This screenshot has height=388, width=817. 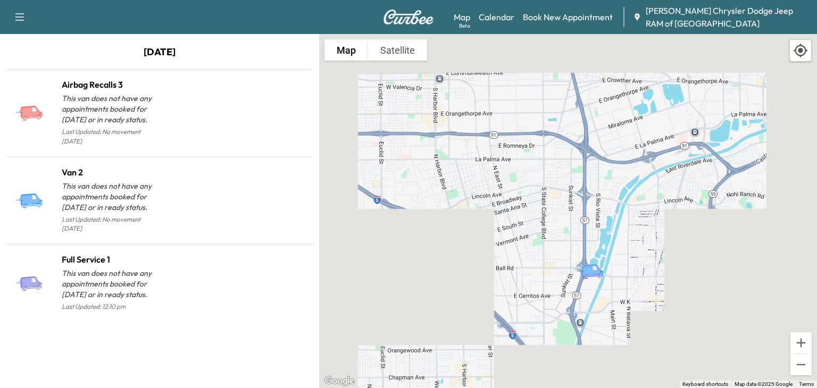 I want to click on button: Show satellite imagery, so click(x=397, y=50).